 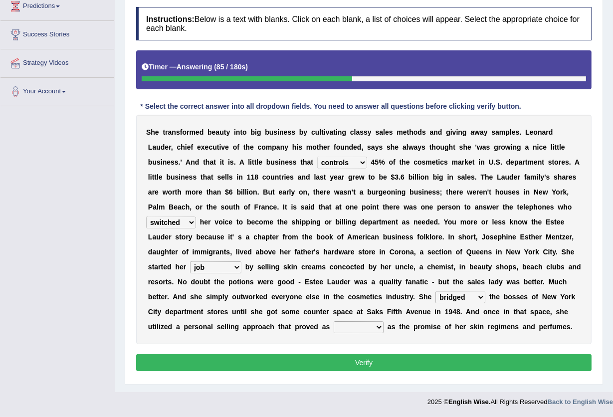 What do you see at coordinates (195, 67) in the screenshot?
I see `b: Answering` at bounding box center [195, 67].